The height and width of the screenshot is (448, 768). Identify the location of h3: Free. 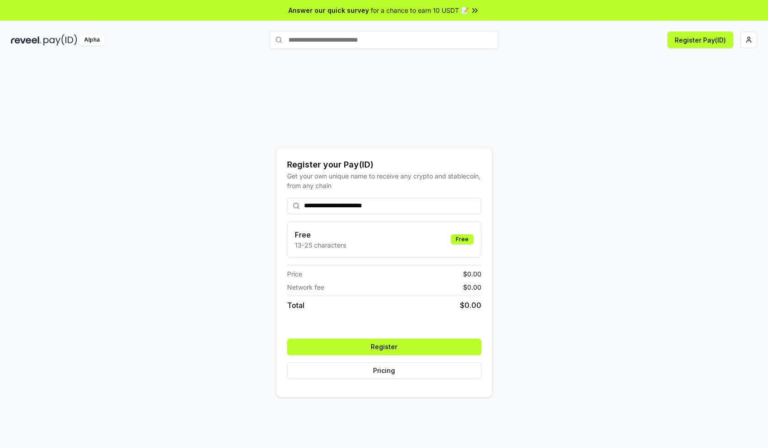
(321, 235).